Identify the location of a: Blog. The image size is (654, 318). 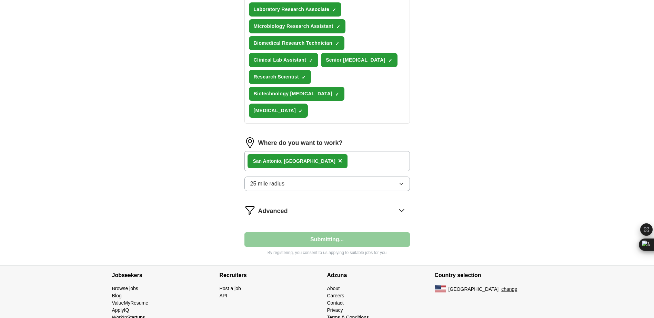
(117, 296).